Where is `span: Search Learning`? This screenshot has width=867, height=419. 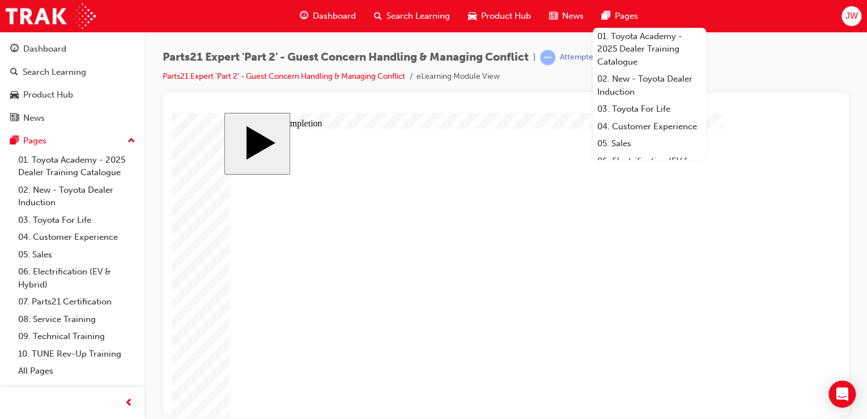 span: Search Learning is located at coordinates (418, 16).